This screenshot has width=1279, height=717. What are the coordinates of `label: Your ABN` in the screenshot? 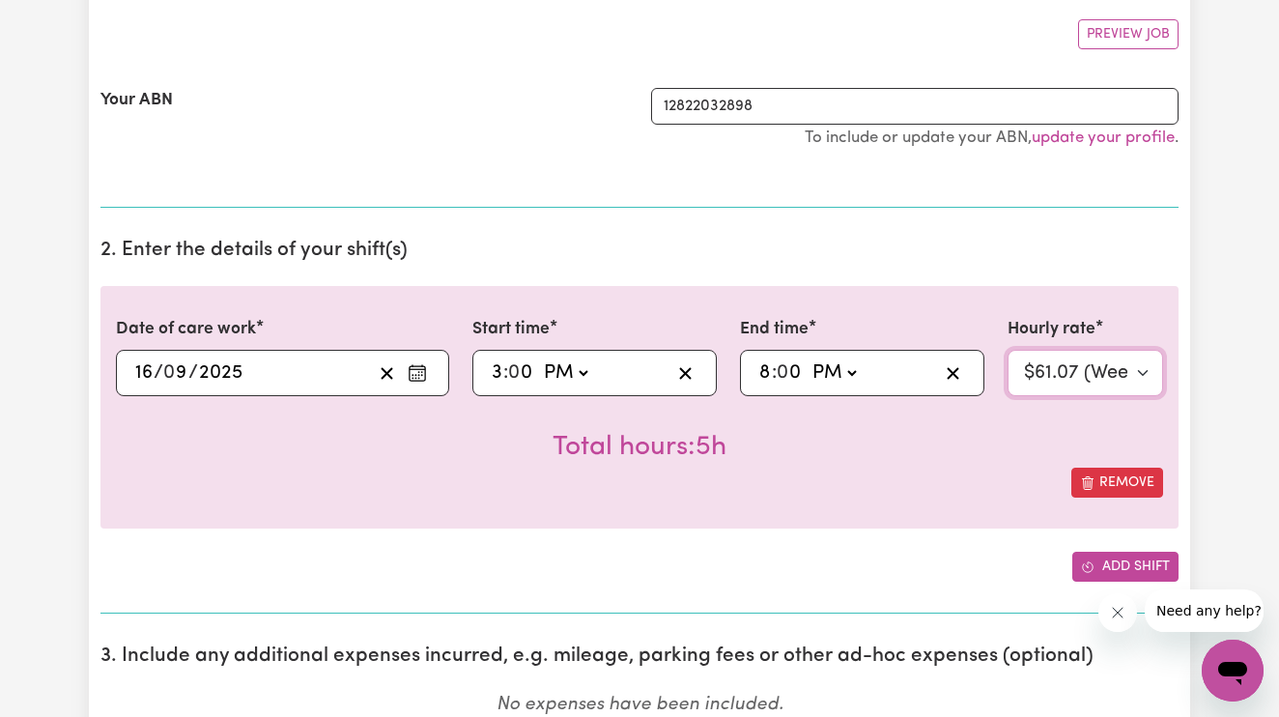 It's located at (136, 100).